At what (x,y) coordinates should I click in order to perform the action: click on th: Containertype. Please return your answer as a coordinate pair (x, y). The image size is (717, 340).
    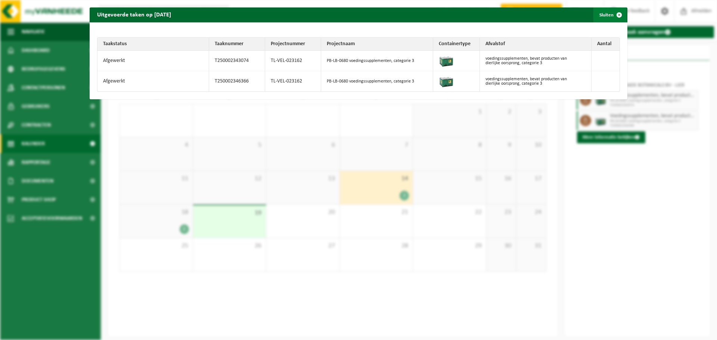
    Looking at the image, I should click on (456, 44).